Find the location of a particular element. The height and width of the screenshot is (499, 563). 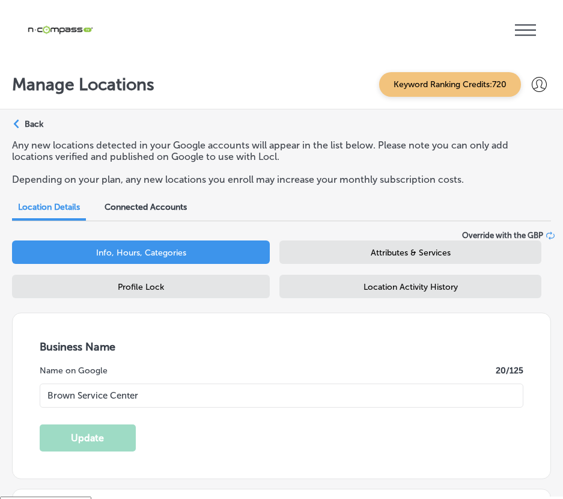

span: Connected Accounts is located at coordinates (145, 207).